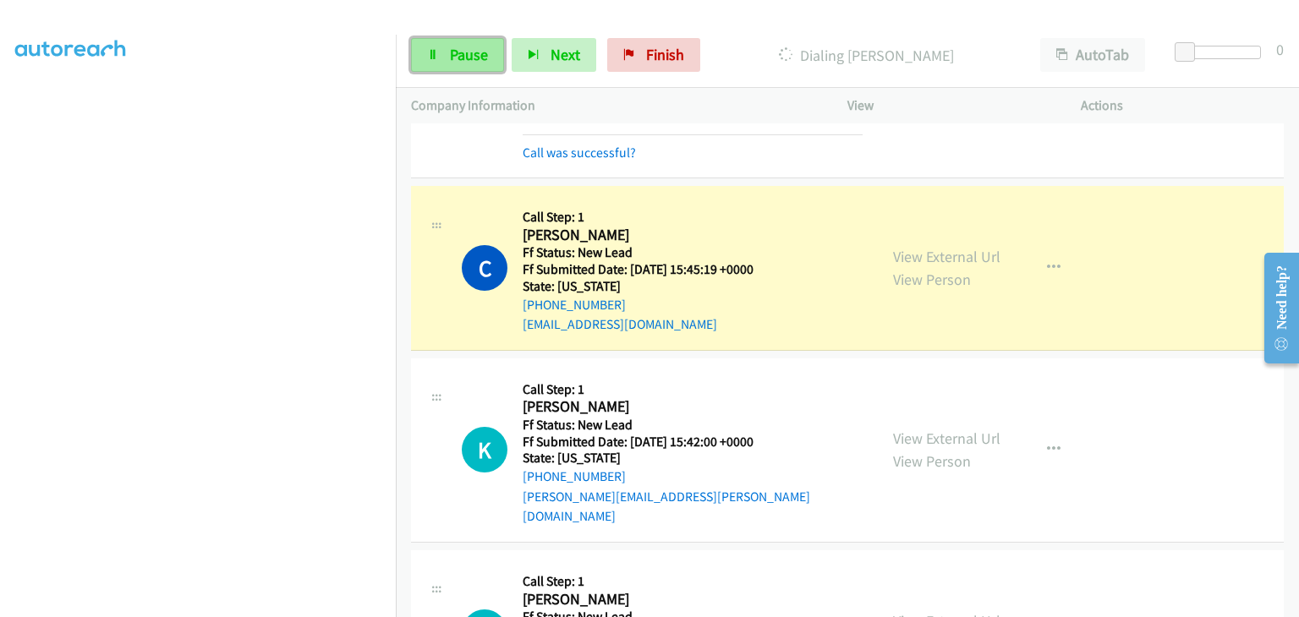 The width and height of the screenshot is (1299, 617). Describe the element at coordinates (665, 54) in the screenshot. I see `span: Finish` at that location.